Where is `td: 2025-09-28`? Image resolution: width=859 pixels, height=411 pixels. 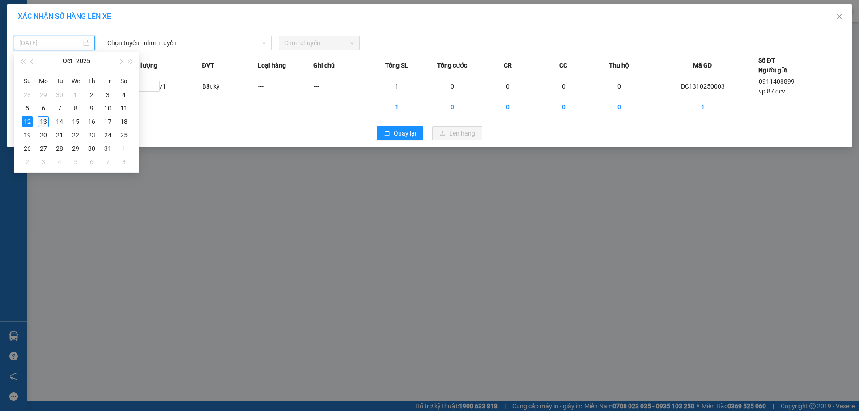 td: 2025-09-28 is located at coordinates (27, 95).